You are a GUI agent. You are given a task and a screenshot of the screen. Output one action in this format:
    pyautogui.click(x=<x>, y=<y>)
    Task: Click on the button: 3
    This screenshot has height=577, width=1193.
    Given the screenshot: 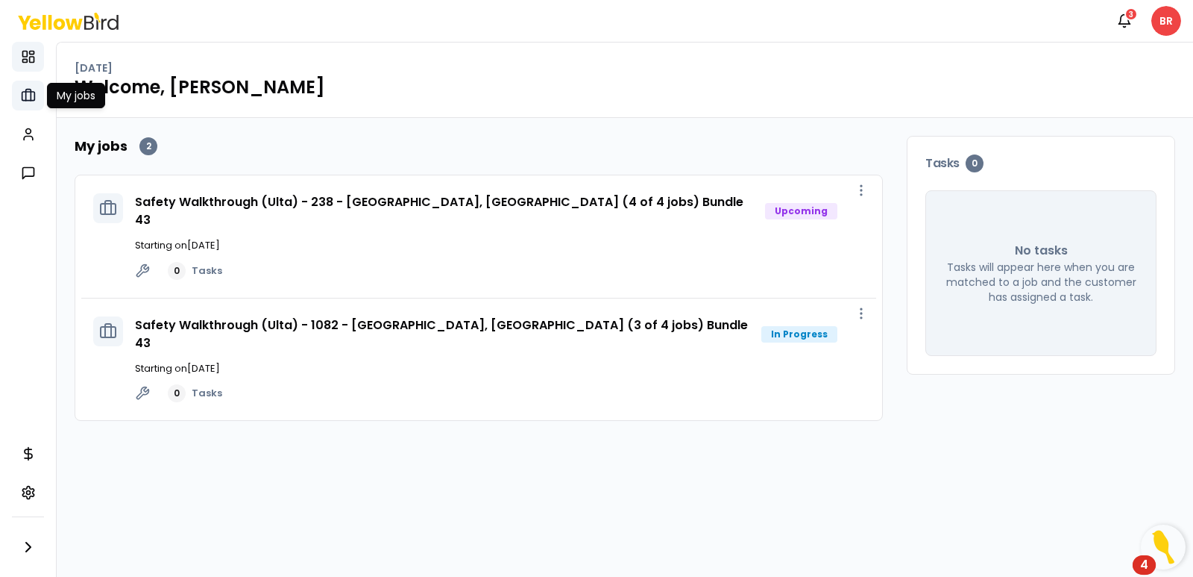 What is the action you would take?
    pyautogui.click(x=1125, y=21)
    